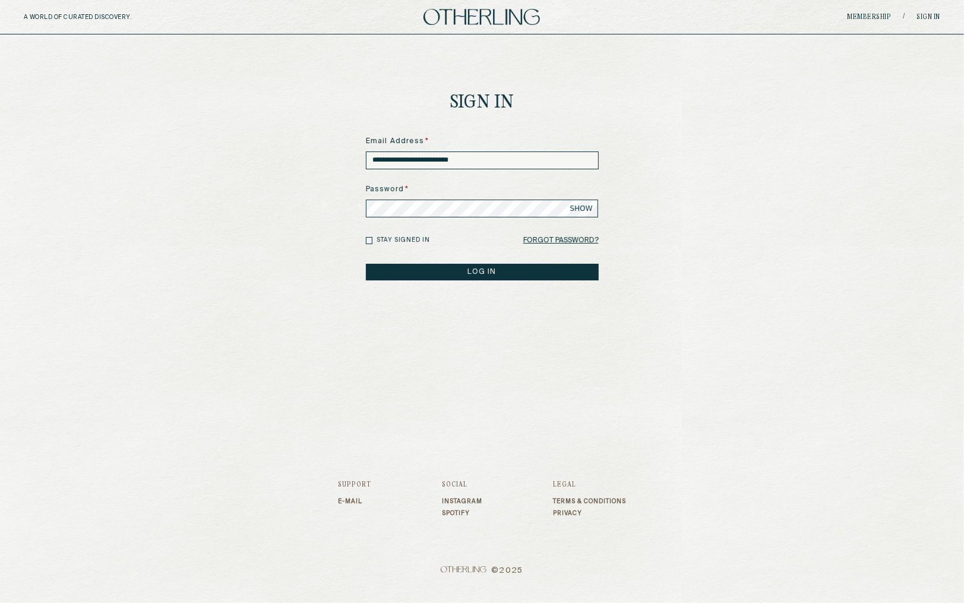 This screenshot has height=603, width=964. I want to click on label: Stay signed in, so click(403, 240).